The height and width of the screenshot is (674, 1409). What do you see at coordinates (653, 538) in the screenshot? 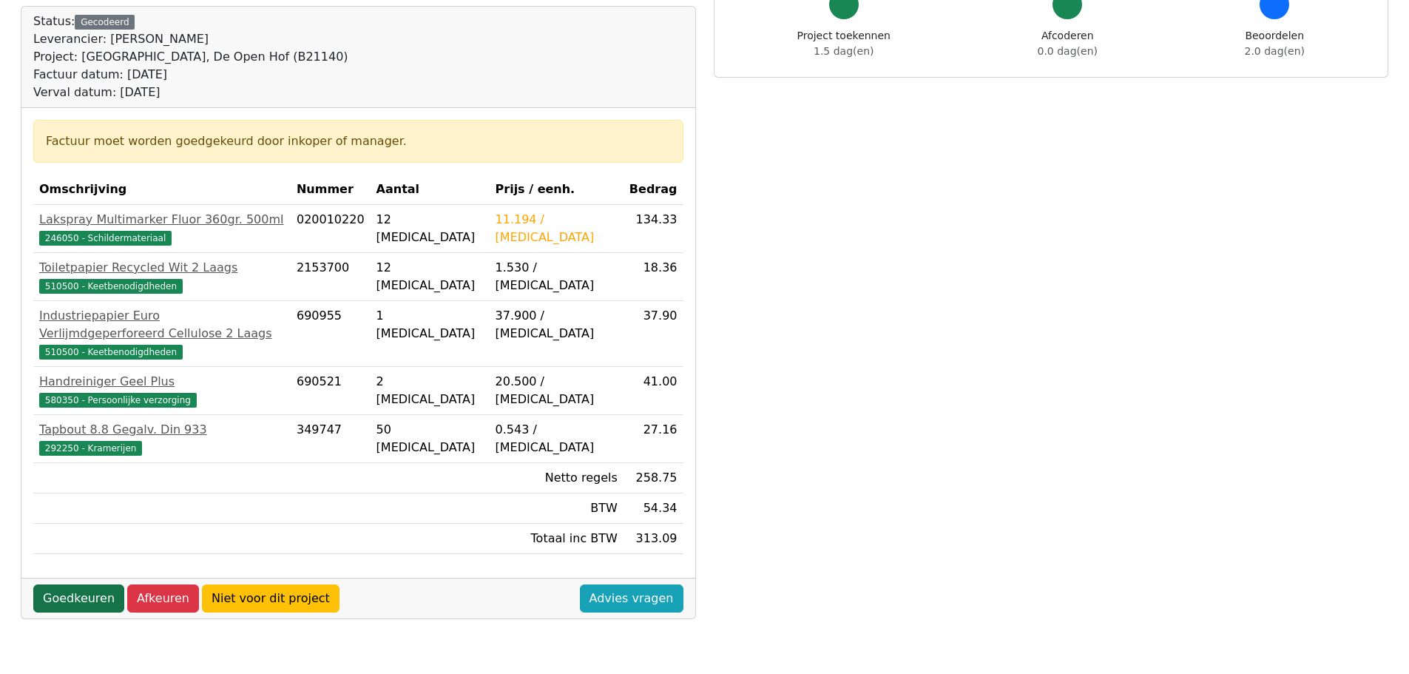
I see `td: 313.09` at bounding box center [653, 538].